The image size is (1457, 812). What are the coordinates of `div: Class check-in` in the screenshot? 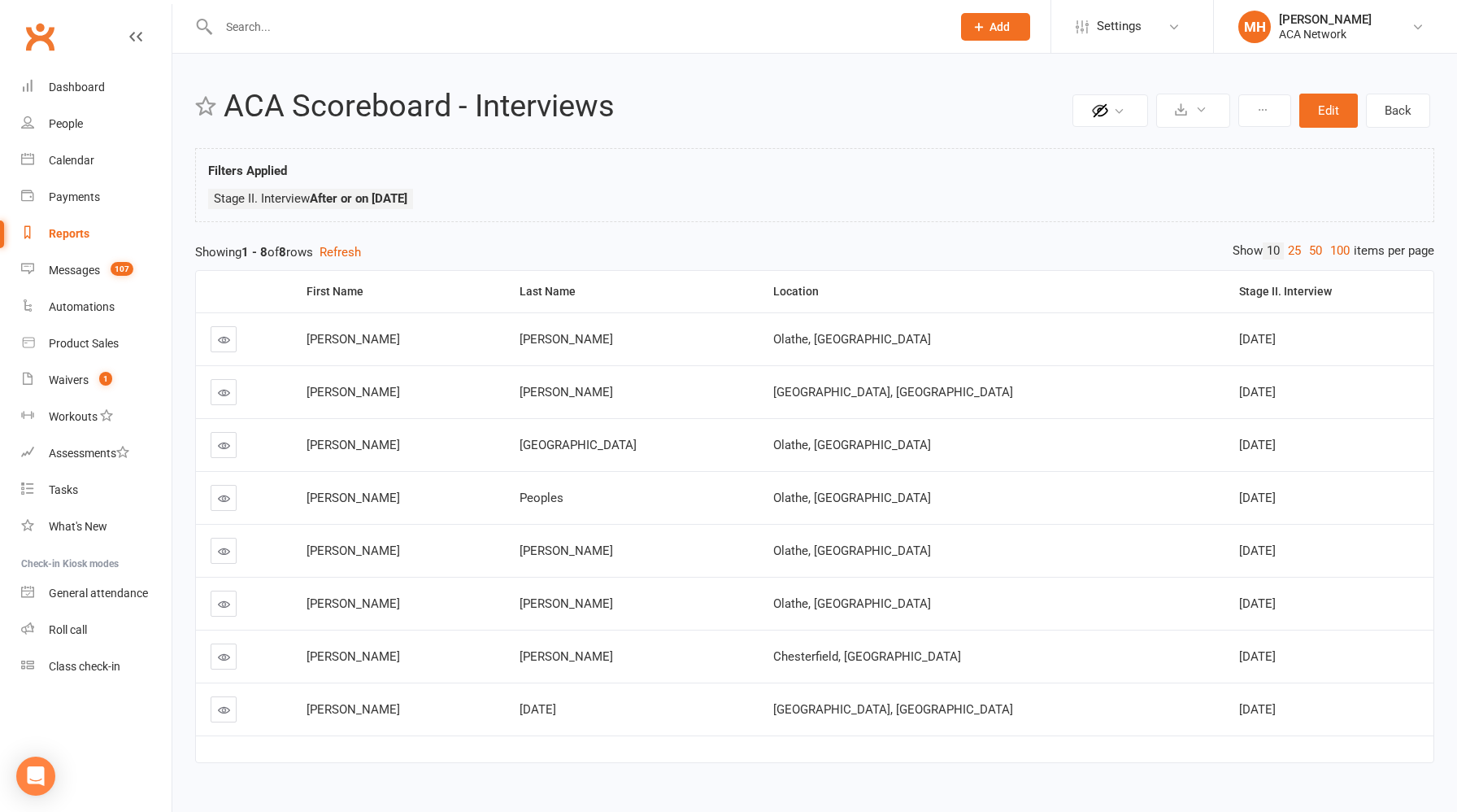 It's located at (84, 666).